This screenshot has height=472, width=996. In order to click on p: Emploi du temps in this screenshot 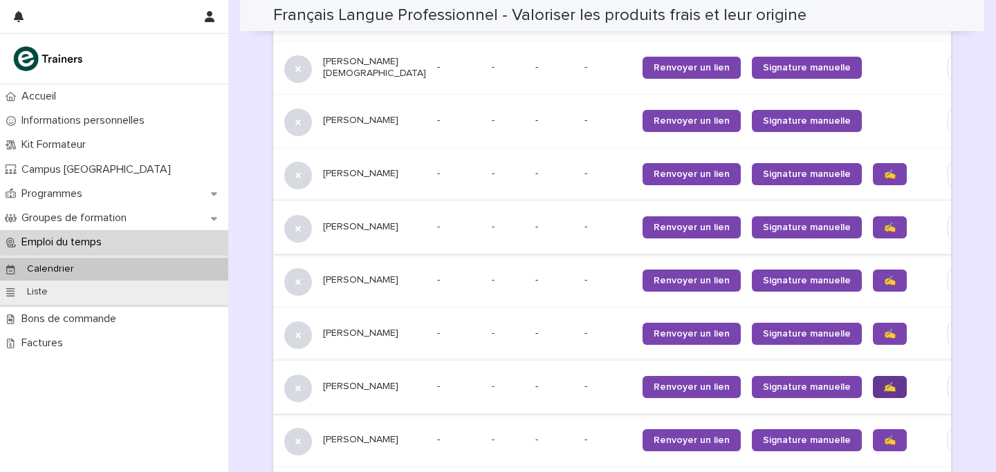, I will do `click(64, 242)`.